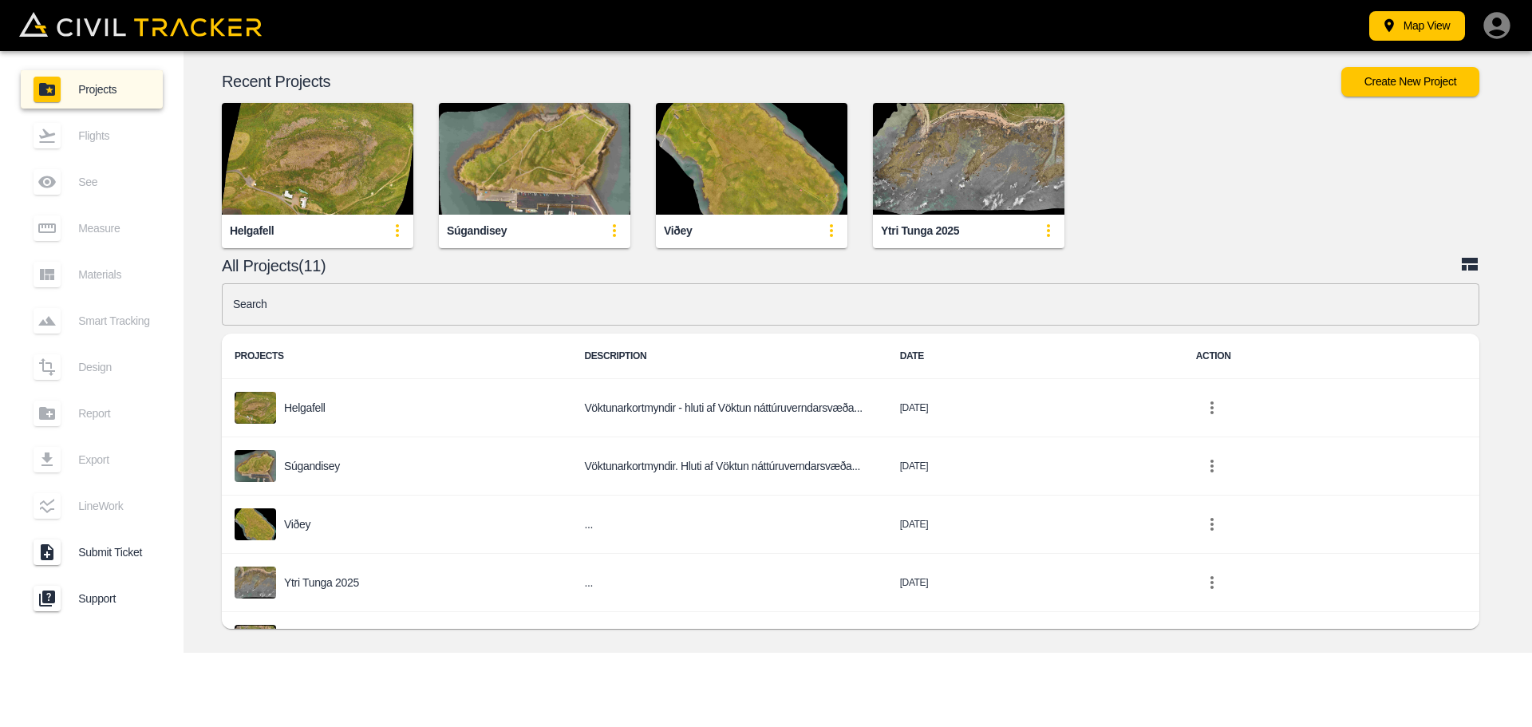  What do you see at coordinates (114, 89) in the screenshot?
I see `span: Projects` at bounding box center [114, 89].